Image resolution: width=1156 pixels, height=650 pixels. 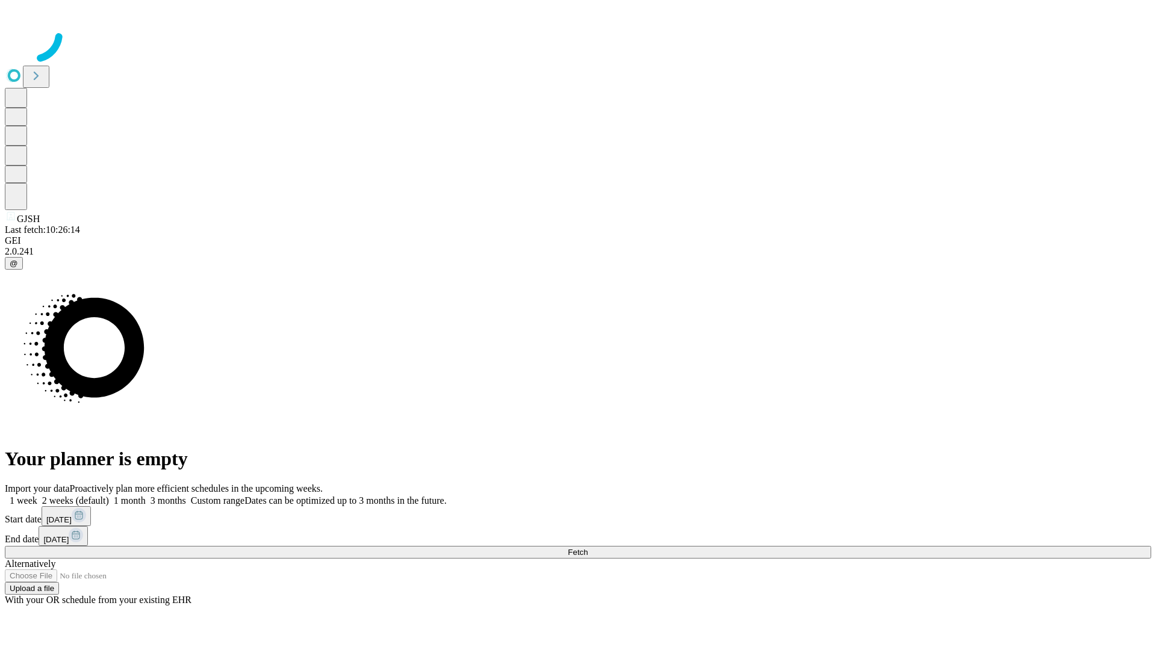 What do you see at coordinates (37, 488) in the screenshot?
I see `span: Import your data` at bounding box center [37, 488].